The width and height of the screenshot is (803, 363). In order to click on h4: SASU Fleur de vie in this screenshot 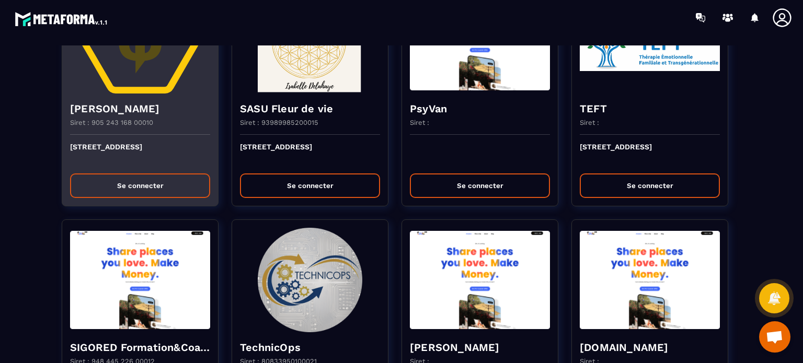, I will do `click(310, 109)`.